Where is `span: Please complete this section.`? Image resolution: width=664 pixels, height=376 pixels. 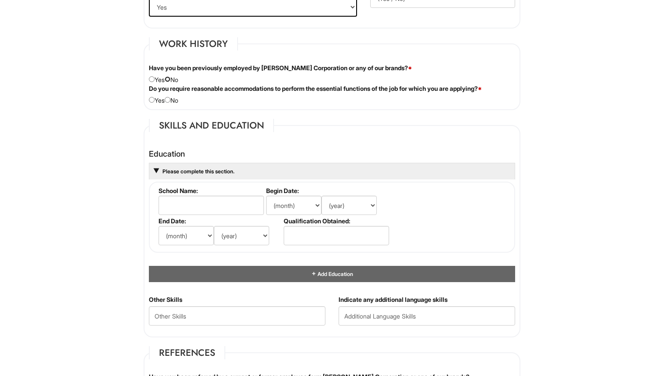 span: Please complete this section. is located at coordinates (198, 171).